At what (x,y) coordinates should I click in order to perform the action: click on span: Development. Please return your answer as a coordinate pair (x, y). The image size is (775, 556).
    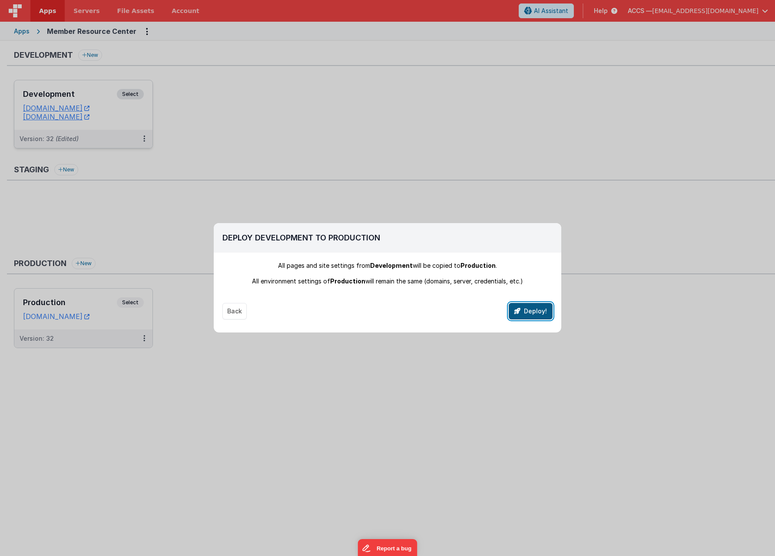
    Looking at the image, I should click on (391, 265).